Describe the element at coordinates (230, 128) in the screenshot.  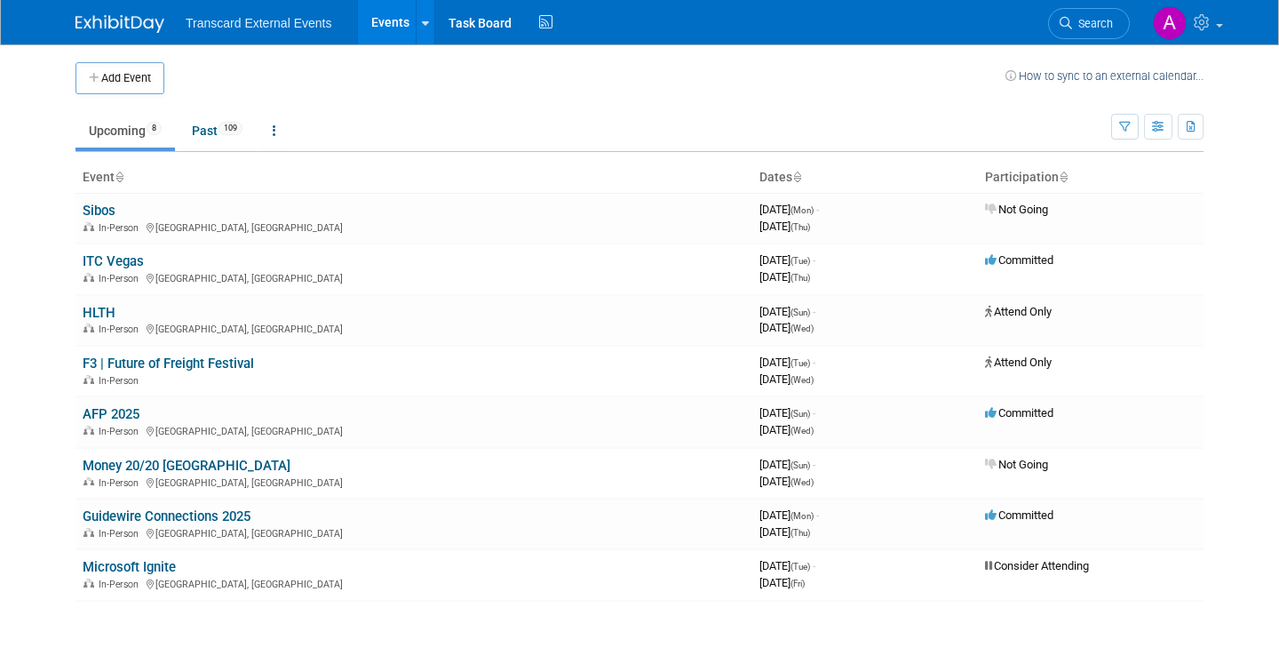
I see `span: 109` at that location.